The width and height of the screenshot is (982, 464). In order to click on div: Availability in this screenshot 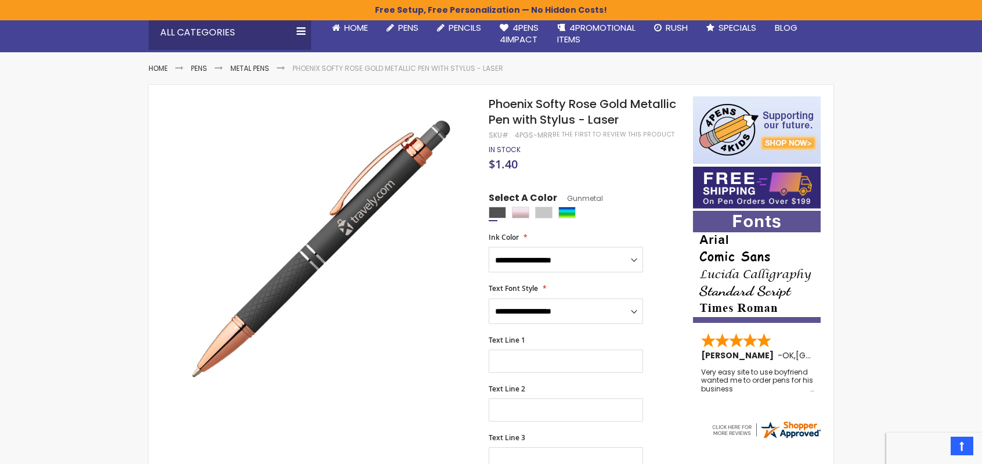, I will do `click(504, 150)`.